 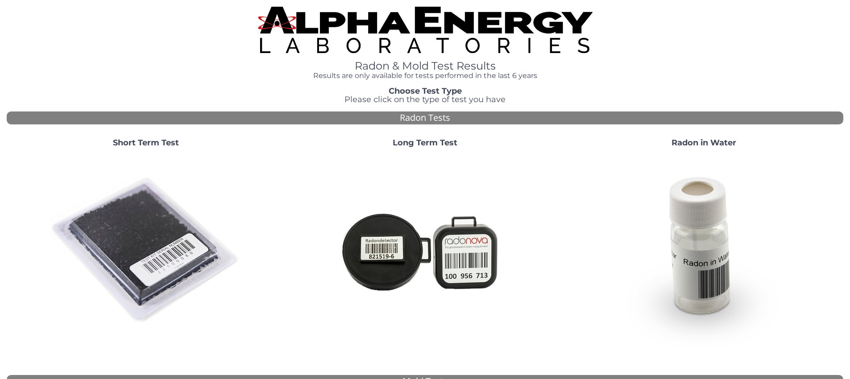 What do you see at coordinates (146, 143) in the screenshot?
I see `strong: Short Term Test` at bounding box center [146, 143].